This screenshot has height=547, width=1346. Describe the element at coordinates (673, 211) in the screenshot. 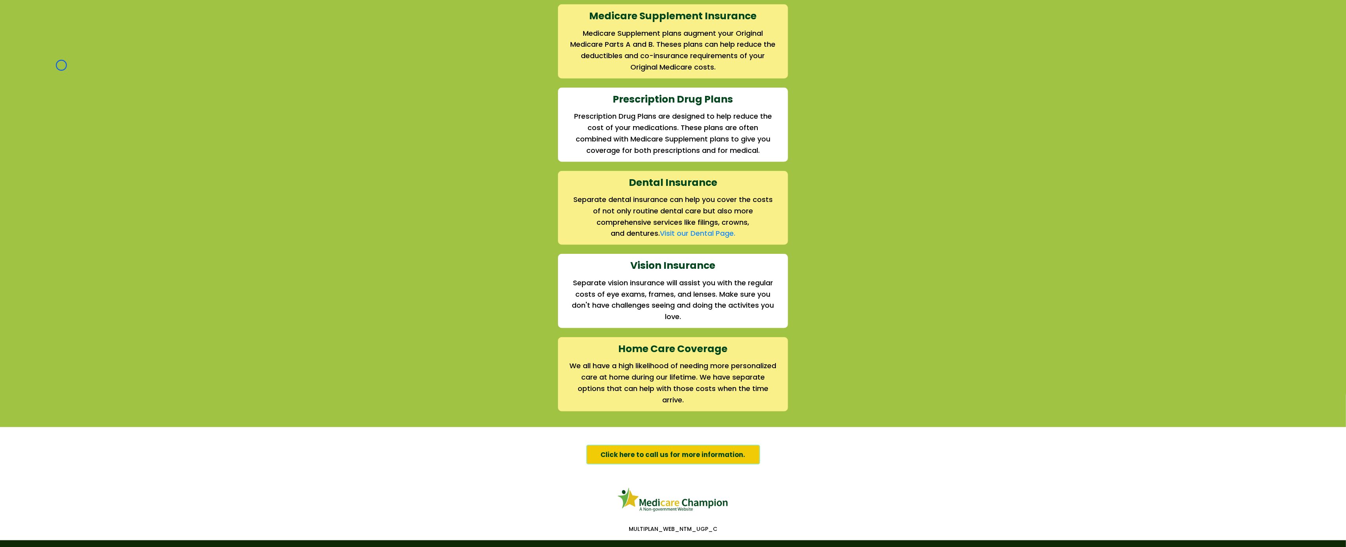

I see `h2: Separate dental insurance can help you cover the costs of not only routine dental care but also m...` at that location.